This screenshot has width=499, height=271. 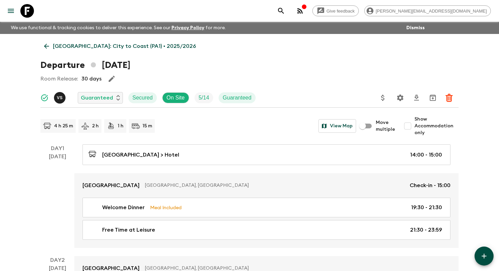 I want to click on div: Trip Fill, so click(x=204, y=98).